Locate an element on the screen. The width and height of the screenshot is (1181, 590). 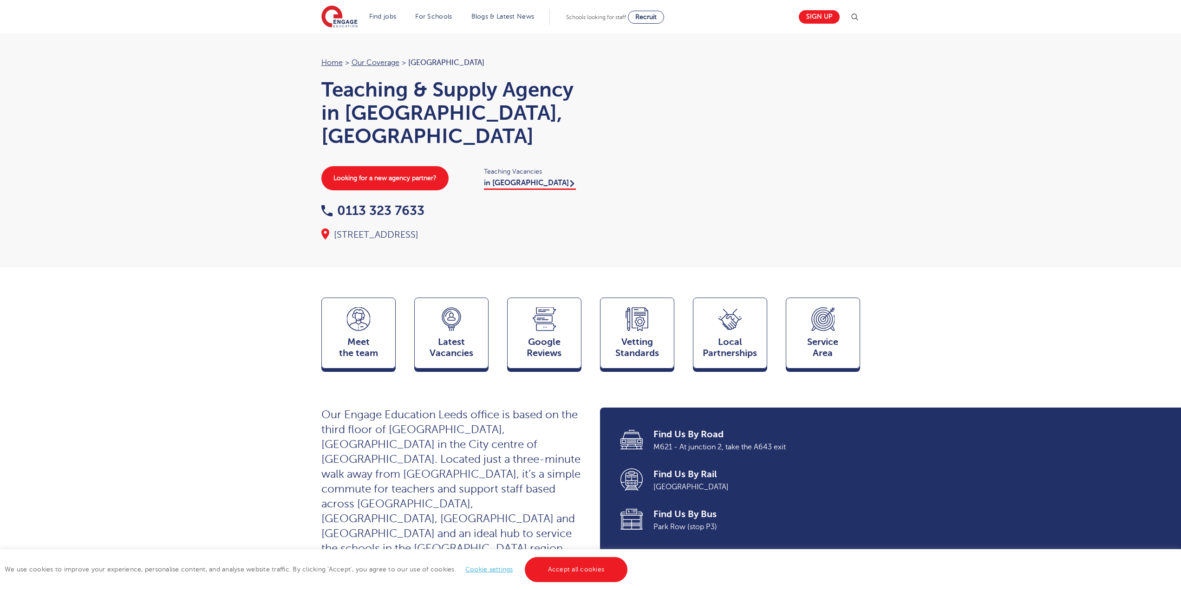
span: Meet the team is located at coordinates (358, 348).